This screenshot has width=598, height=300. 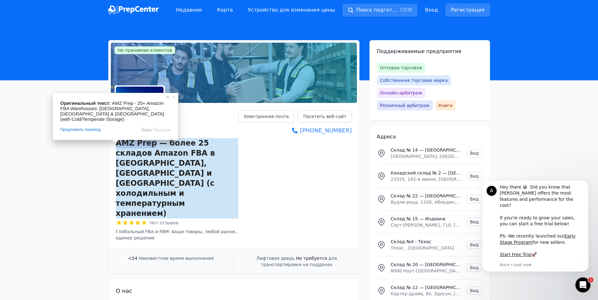 I want to click on ya-tr-span: Поиск подготовительных центров, so click(x=402, y=10).